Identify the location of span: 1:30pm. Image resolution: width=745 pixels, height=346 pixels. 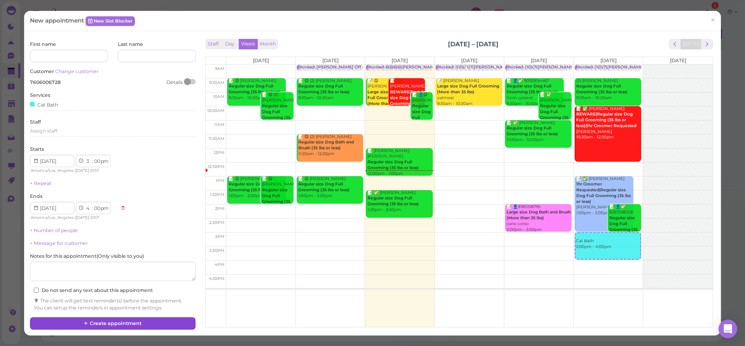
(217, 194).